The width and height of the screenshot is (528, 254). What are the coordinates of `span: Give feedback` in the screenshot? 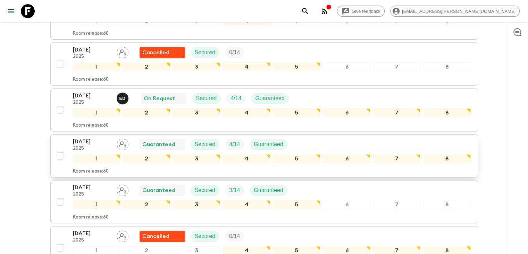 It's located at (366, 11).